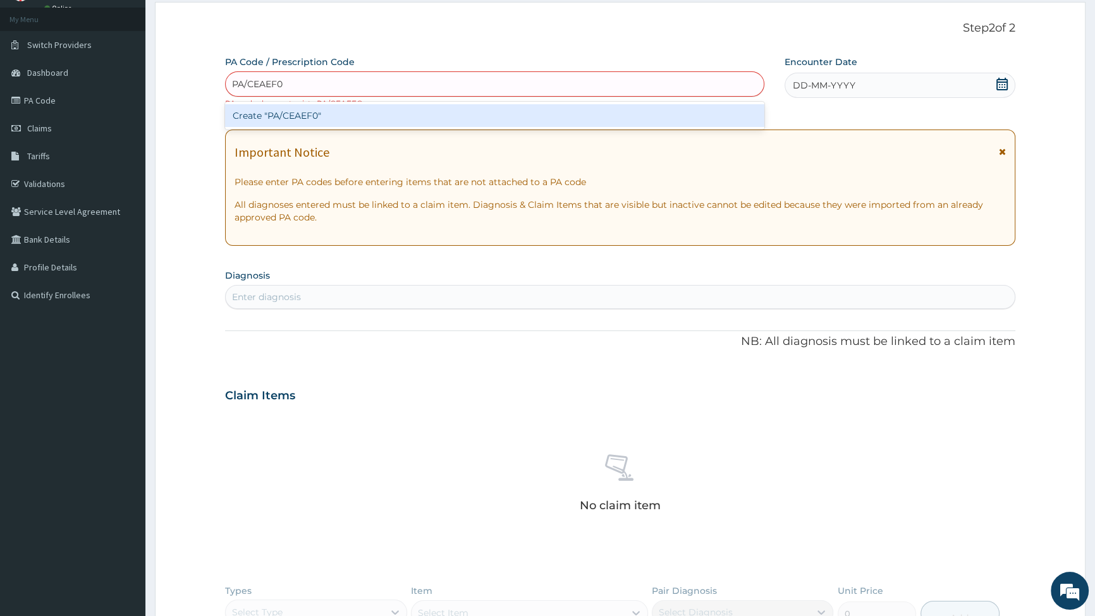  What do you see at coordinates (123, 367) in the screenshot?
I see `textarea: Type your message and hit 'Enter'` at bounding box center [123, 367].